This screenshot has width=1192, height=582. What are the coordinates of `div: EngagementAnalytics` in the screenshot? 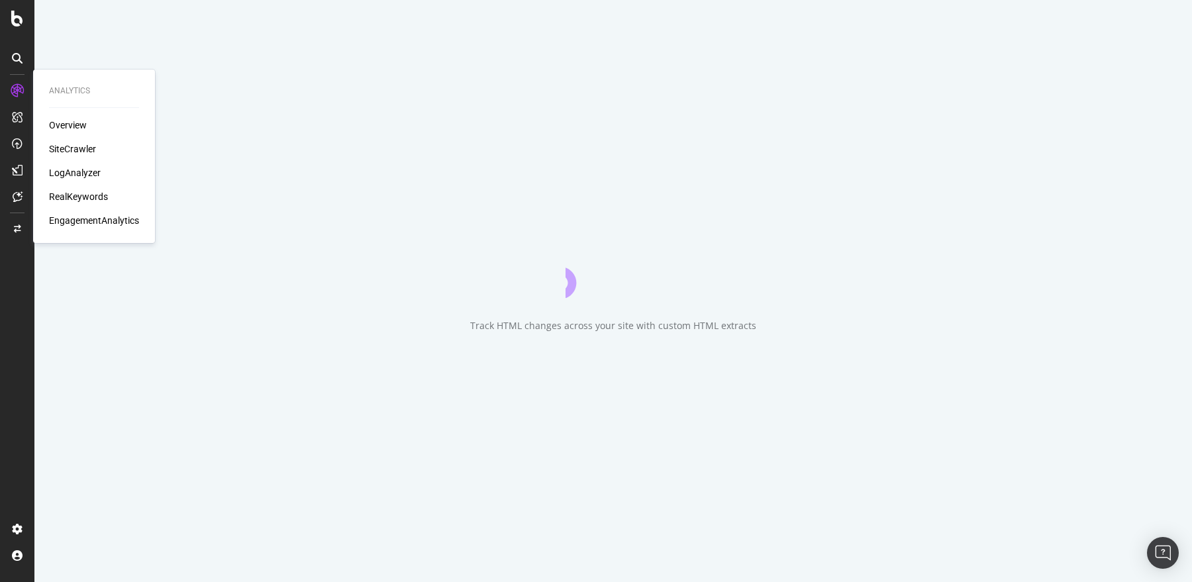 It's located at (94, 221).